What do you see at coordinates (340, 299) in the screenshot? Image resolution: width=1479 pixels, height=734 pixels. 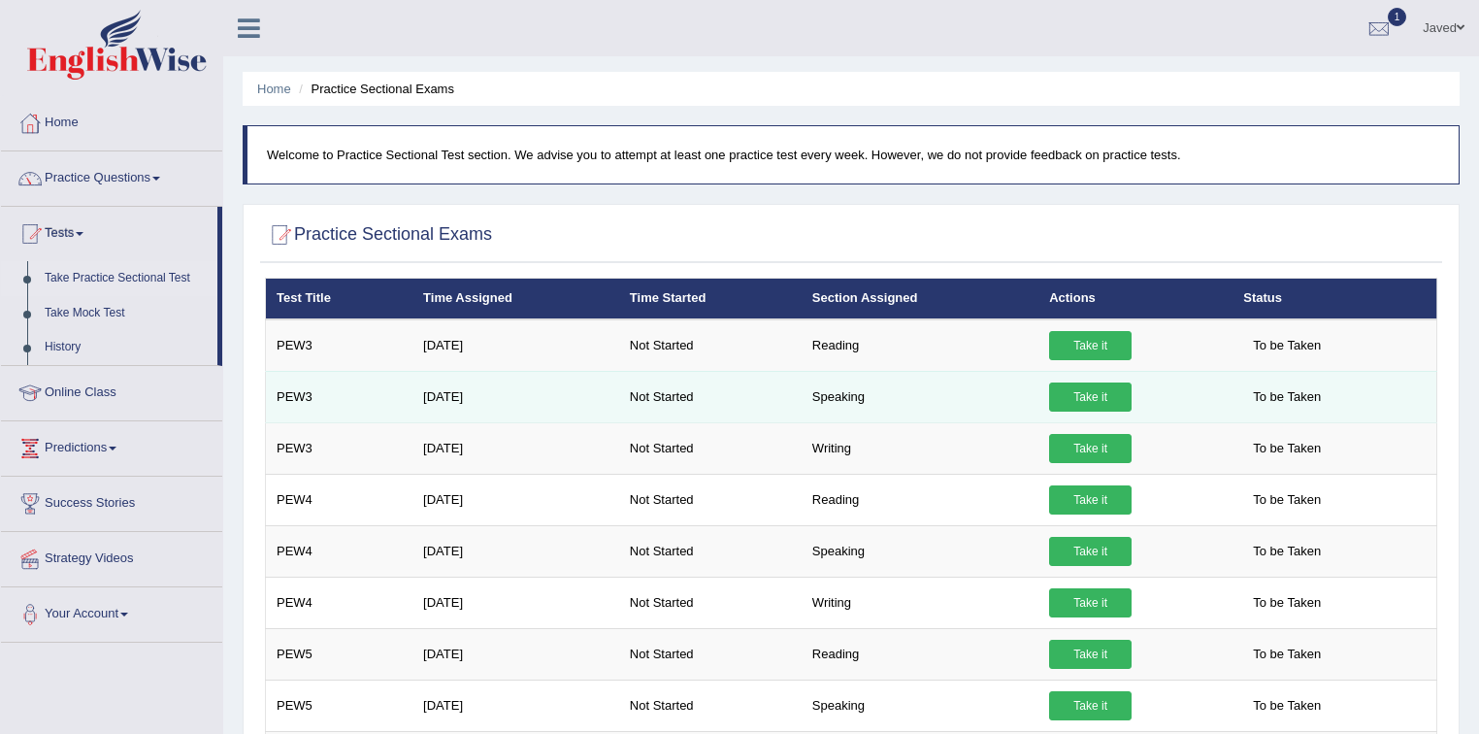 I see `th: Test Title` at bounding box center [340, 299].